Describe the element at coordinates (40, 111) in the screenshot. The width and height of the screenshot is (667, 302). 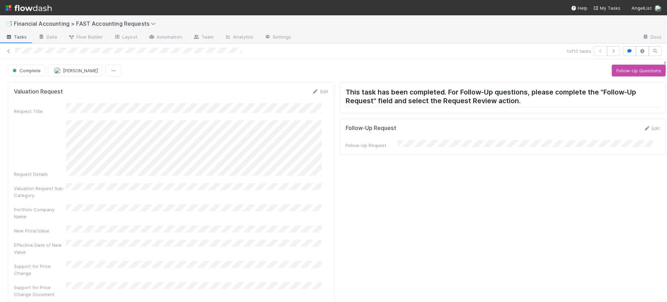
I see `div: Request Title` at that location.